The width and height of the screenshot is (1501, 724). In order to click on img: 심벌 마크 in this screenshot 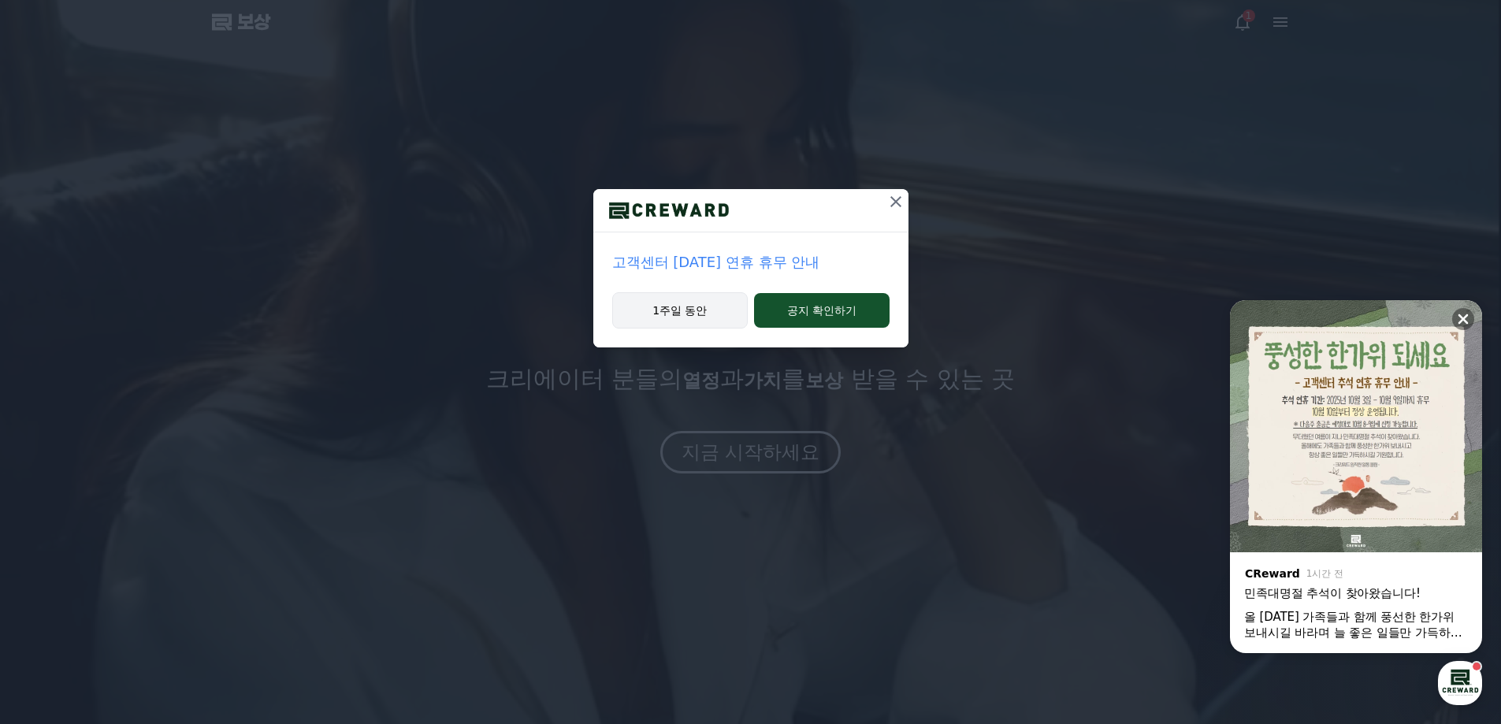, I will do `click(669, 210)`.